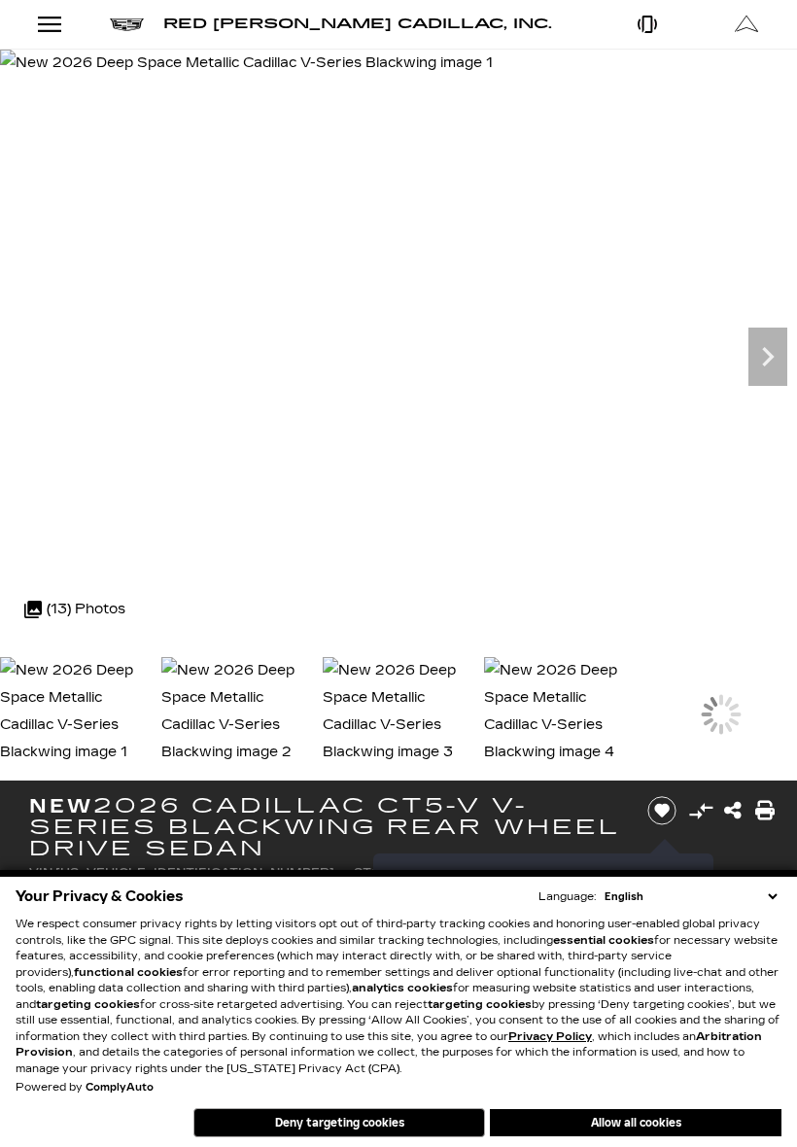 This screenshot has height=1147, width=797. What do you see at coordinates (433, 873) in the screenshot?
I see `span: C810358` at bounding box center [433, 873].